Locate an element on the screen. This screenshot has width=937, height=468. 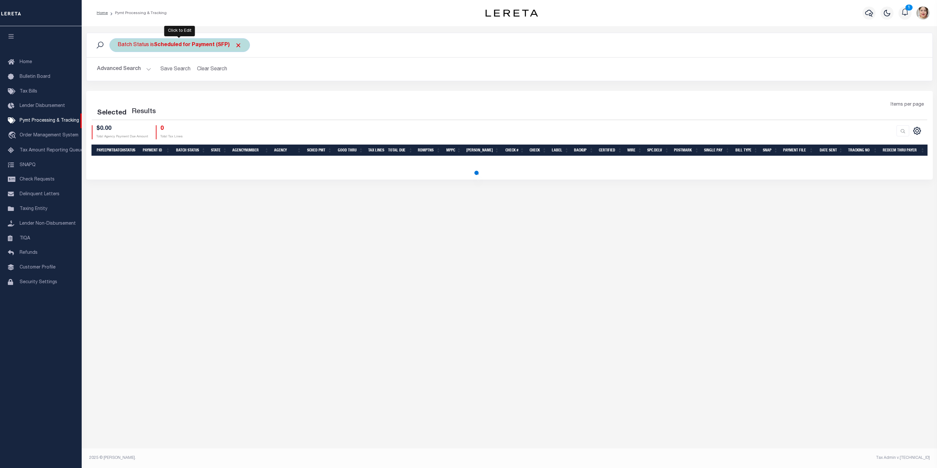
p: Total Agency Payment Due Amount is located at coordinates (122, 137).